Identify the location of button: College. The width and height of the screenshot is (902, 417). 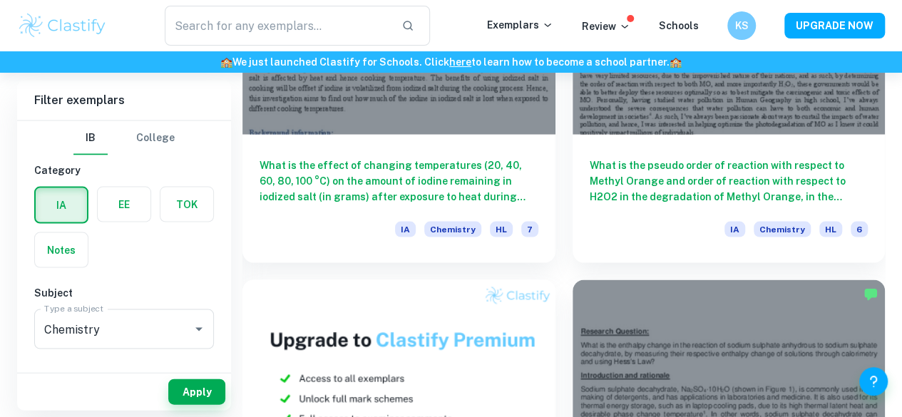
(155, 138).